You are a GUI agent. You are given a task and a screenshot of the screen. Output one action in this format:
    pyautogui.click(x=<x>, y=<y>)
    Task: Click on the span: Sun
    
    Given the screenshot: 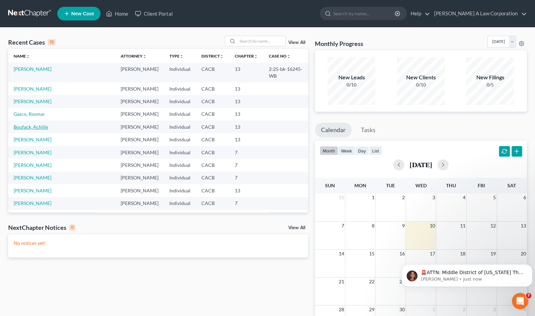 What is the action you would take?
    pyautogui.click(x=330, y=185)
    